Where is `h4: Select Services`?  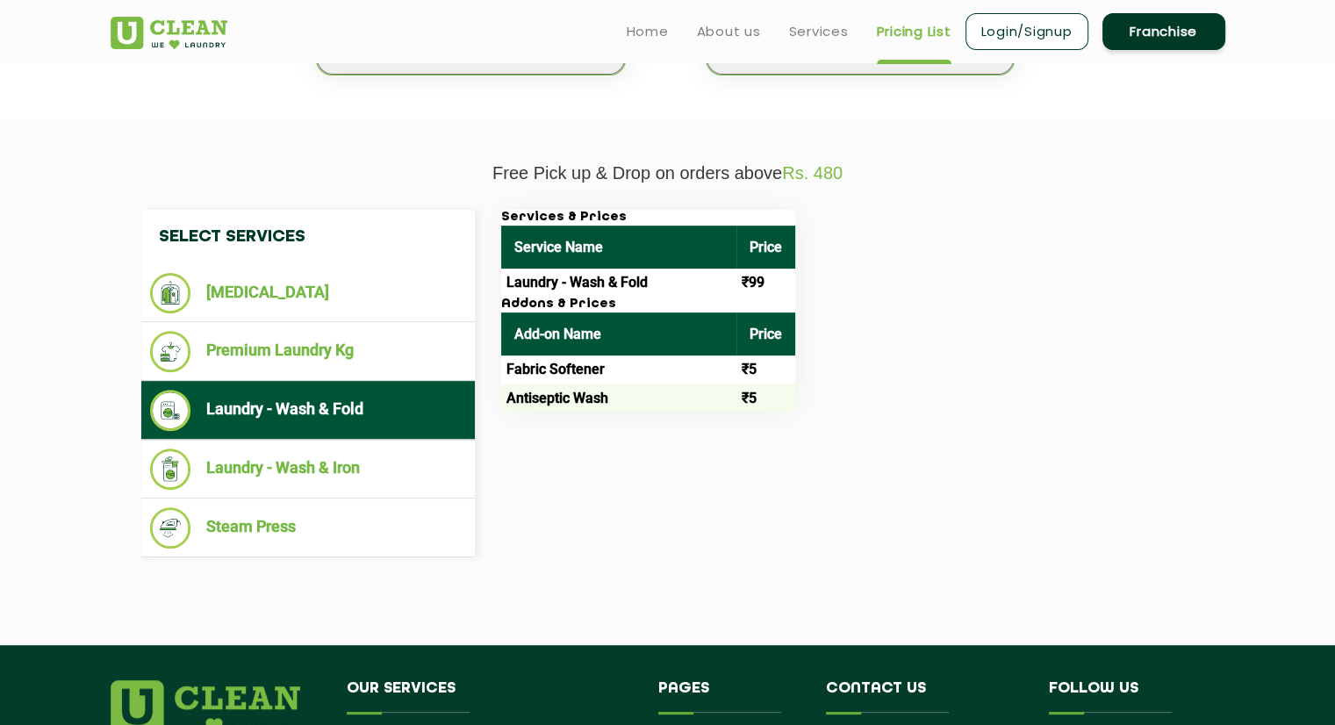 h4: Select Services is located at coordinates (308, 237).